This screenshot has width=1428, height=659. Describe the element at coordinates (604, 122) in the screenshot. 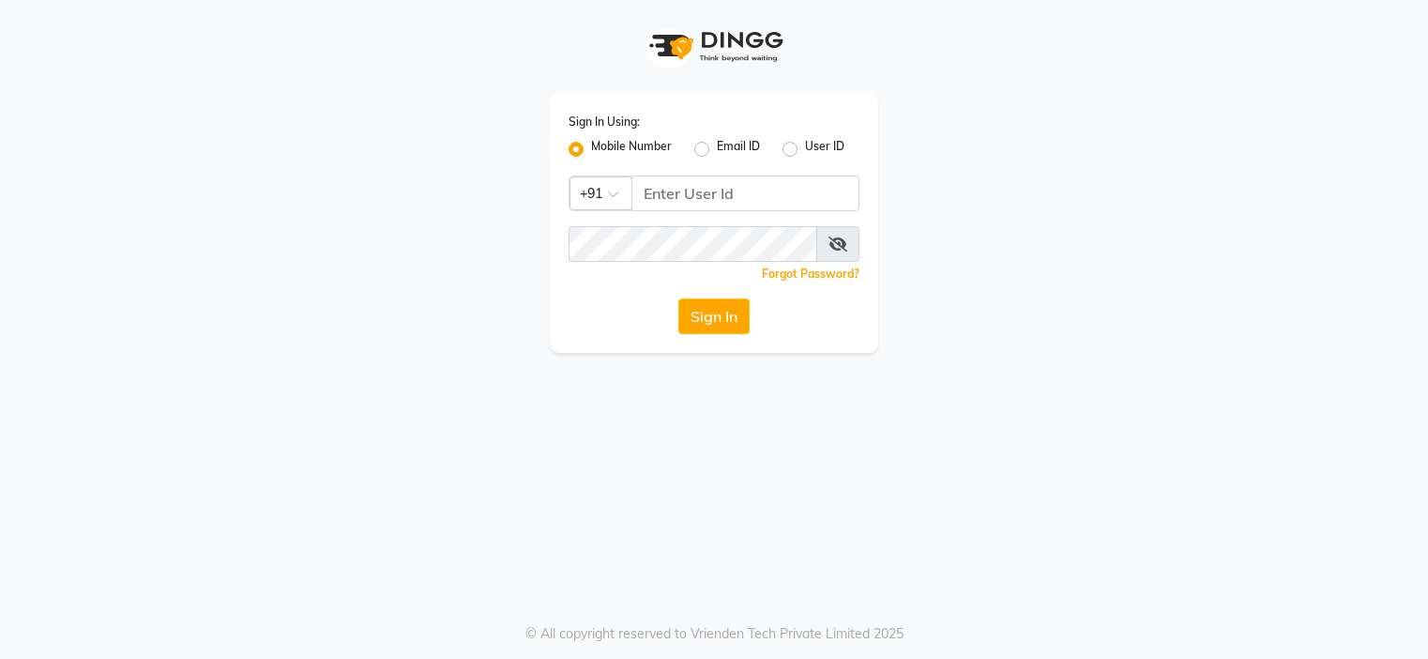

I see `label: Sign In Using:` at that location.